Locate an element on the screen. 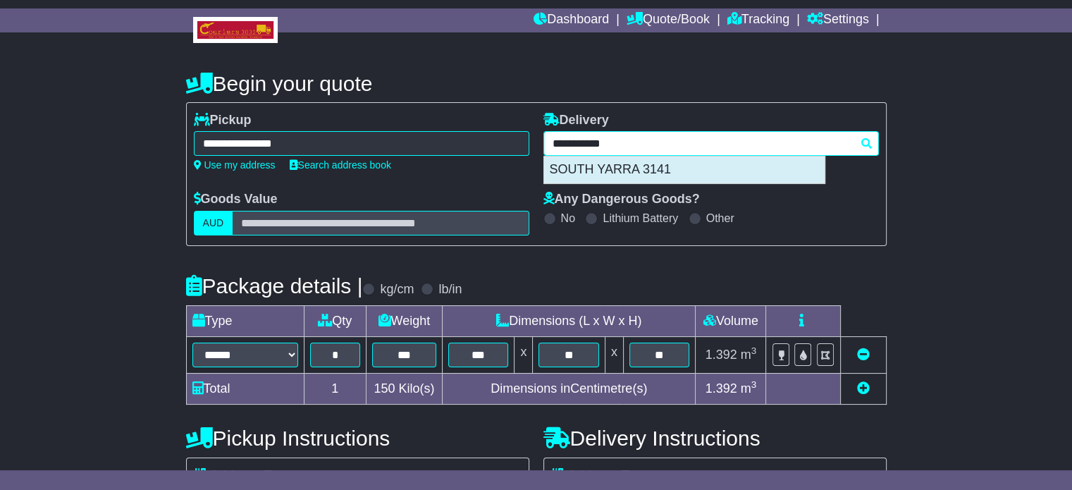  a: Tracking is located at coordinates (758, 20).